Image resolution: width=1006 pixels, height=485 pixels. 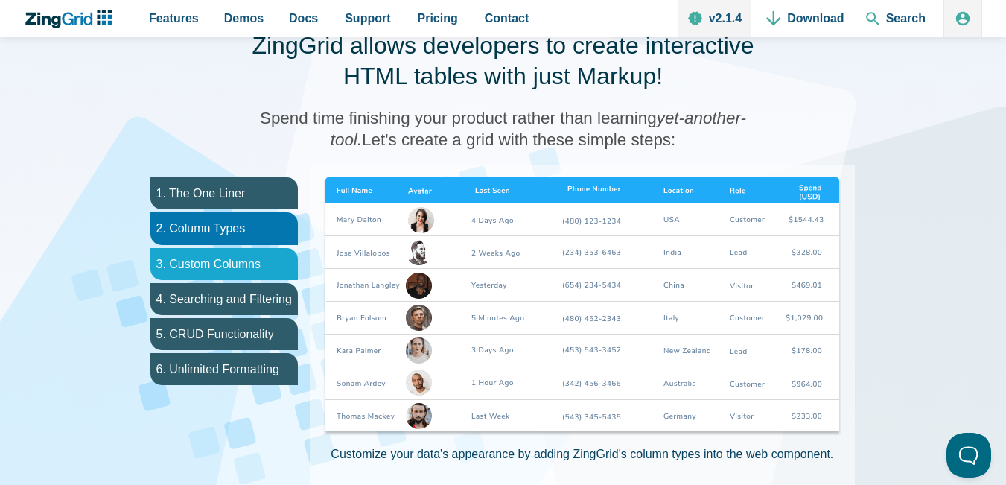 What do you see at coordinates (224, 369) in the screenshot?
I see `li: 6. Unlimited Formatting` at bounding box center [224, 369].